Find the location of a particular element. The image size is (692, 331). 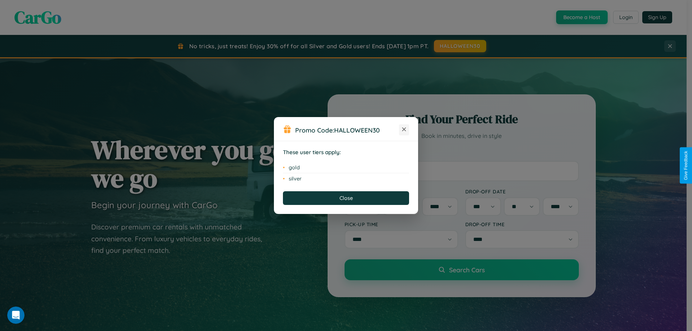

li: gold is located at coordinates (346, 168).